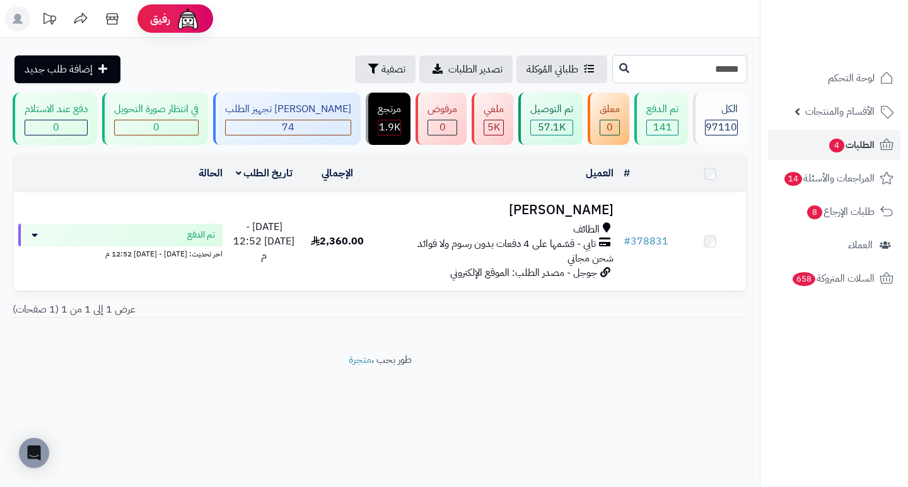  I want to click on a: ملغي 5K, so click(492, 118).